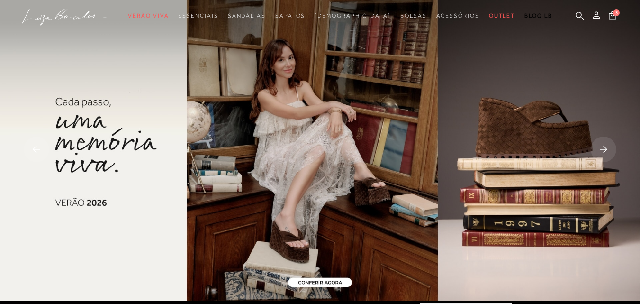 The width and height of the screenshot is (640, 304). Describe the element at coordinates (538, 16) in the screenshot. I see `a: BLOG LB` at that location.